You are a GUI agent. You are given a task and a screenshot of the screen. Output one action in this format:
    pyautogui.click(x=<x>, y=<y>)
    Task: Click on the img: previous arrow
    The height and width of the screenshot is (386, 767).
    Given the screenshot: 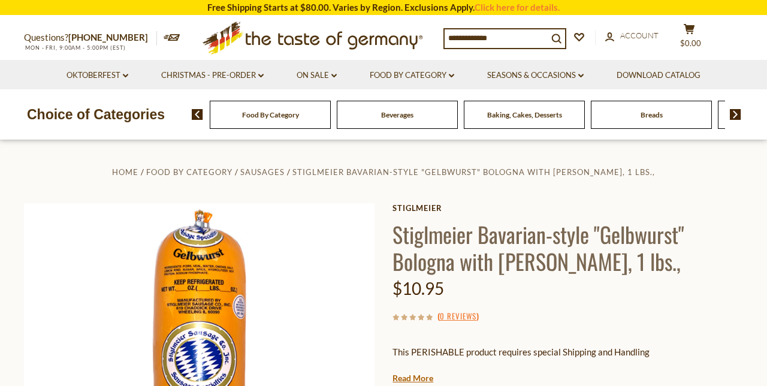 What is the action you would take?
    pyautogui.click(x=197, y=114)
    